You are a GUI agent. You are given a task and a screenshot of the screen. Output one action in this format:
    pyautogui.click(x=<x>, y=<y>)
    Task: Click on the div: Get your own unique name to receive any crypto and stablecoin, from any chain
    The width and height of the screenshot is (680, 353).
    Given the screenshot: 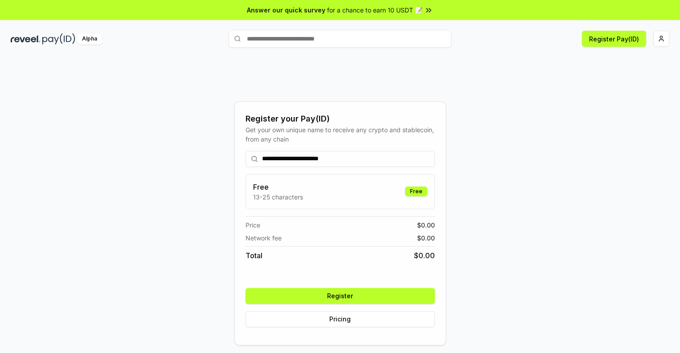 What is the action you would take?
    pyautogui.click(x=340, y=135)
    